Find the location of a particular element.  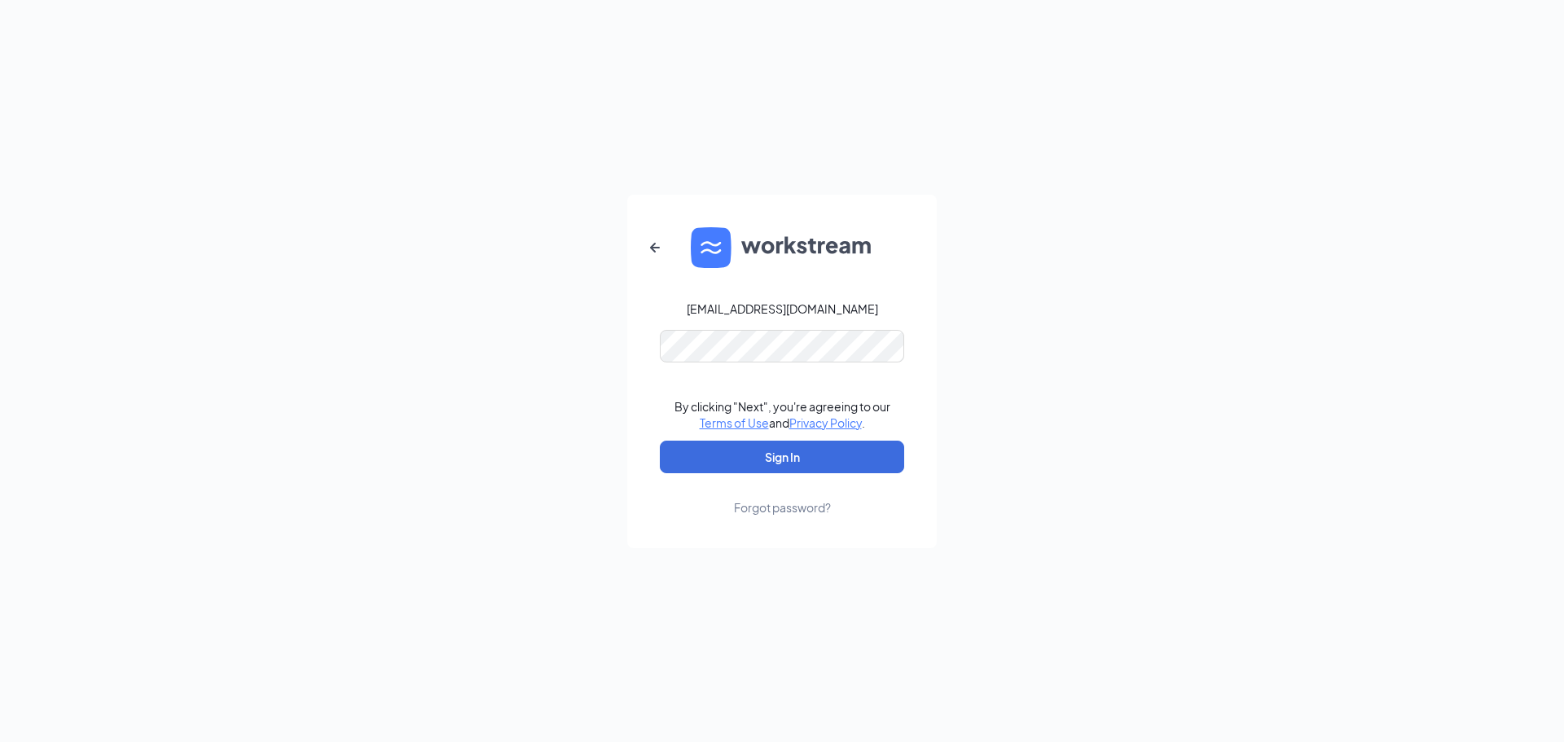

a: Forgot password? is located at coordinates (782, 494).